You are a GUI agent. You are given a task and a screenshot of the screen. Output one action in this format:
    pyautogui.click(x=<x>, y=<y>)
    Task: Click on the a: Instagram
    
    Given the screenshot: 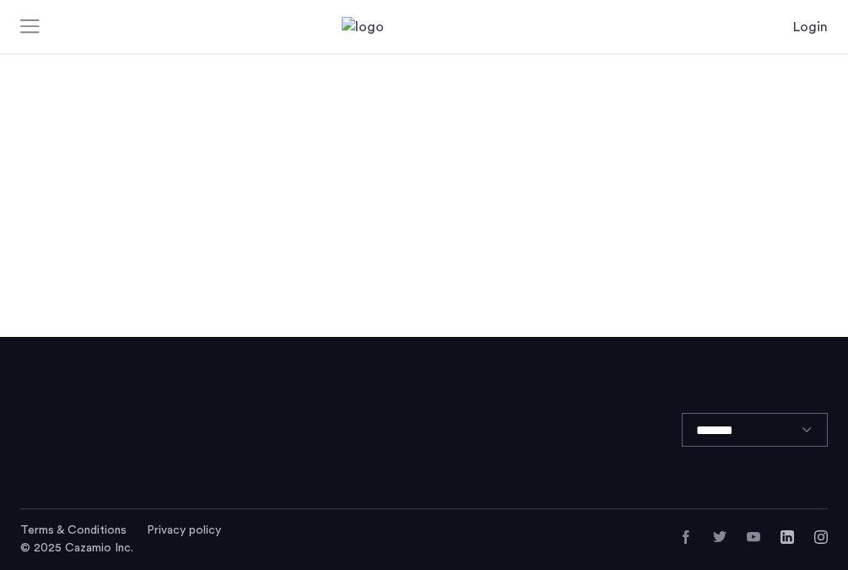 What is the action you would take?
    pyautogui.click(x=821, y=537)
    